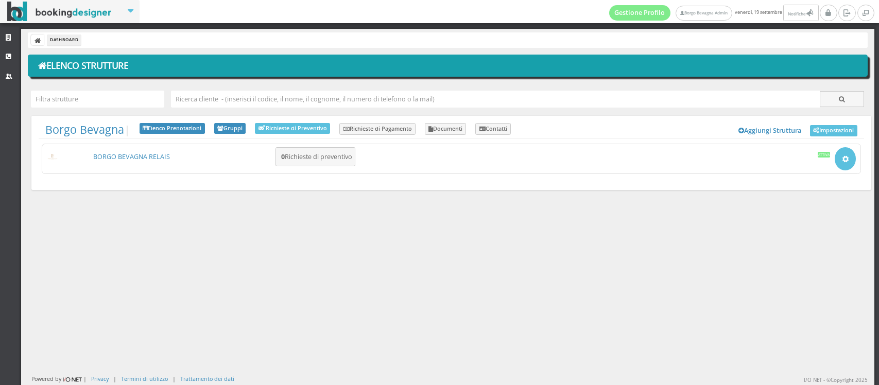  I want to click on input: Ricerca cliente - (inserisci il codice, il nome, il cognome, il numero di telefono o la mail), so click(495, 99).